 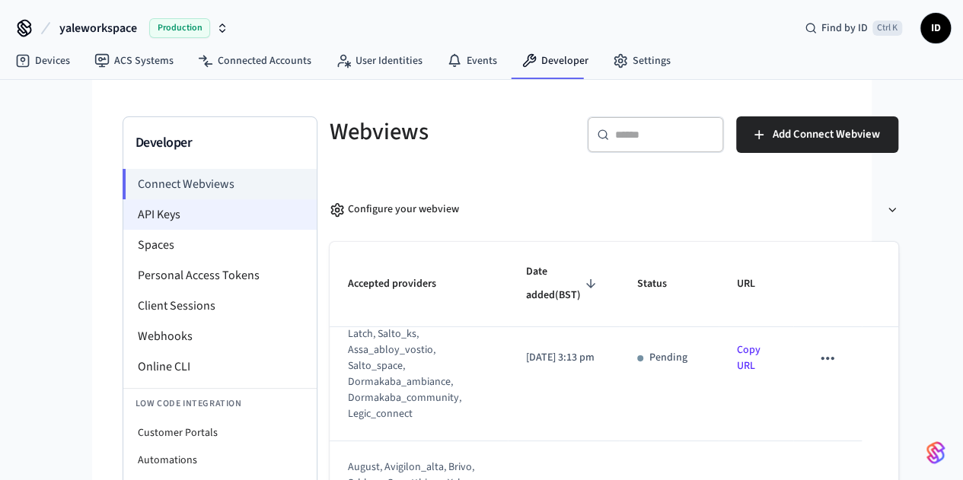 What do you see at coordinates (887, 28) in the screenshot?
I see `span: Ctrl K` at bounding box center [887, 28].